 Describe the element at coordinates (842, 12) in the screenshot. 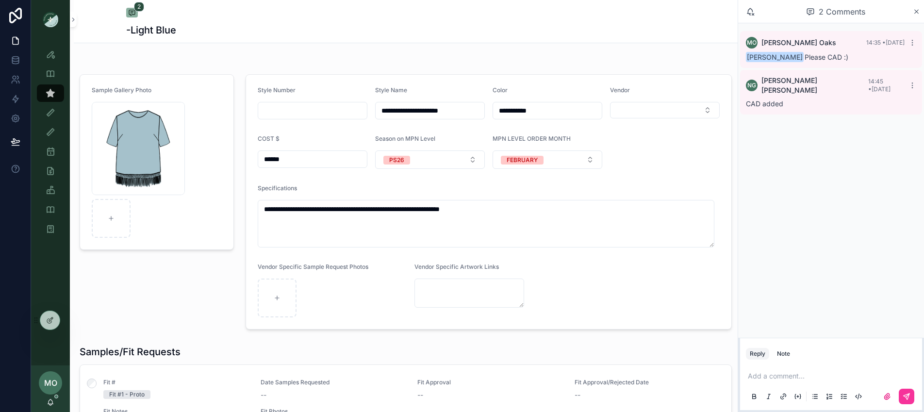

I see `span: 2 Comments` at that location.